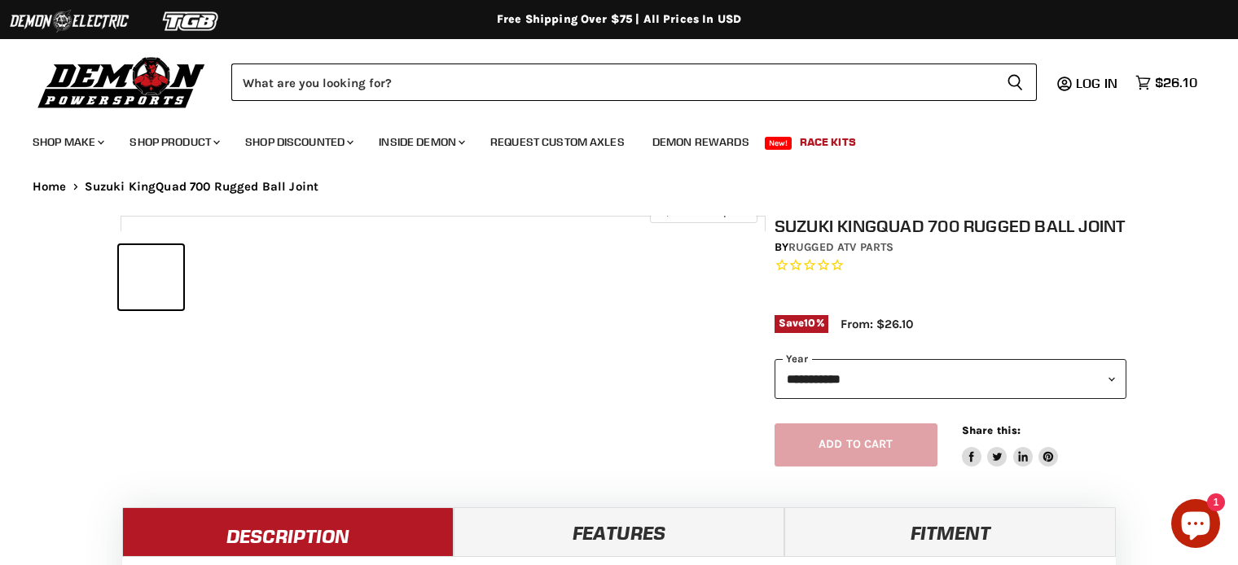 This screenshot has width=1238, height=565. Describe the element at coordinates (191, 21) in the screenshot. I see `img: TGB Logo 2` at that location.